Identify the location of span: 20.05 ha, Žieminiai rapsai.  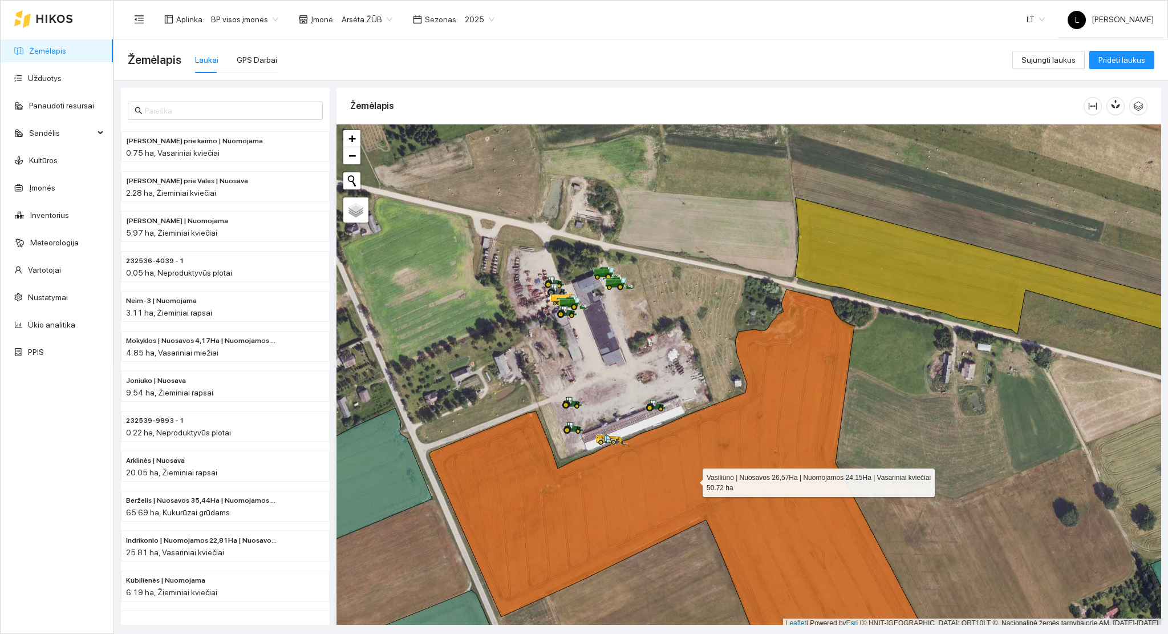
(172, 472).